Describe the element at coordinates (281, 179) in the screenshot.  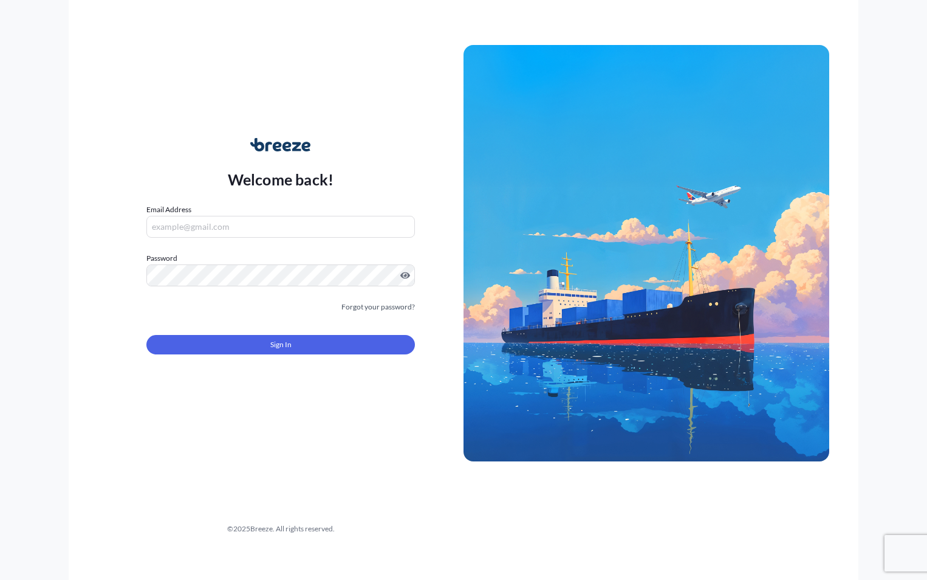
I see `p: Welcome back!` at that location.